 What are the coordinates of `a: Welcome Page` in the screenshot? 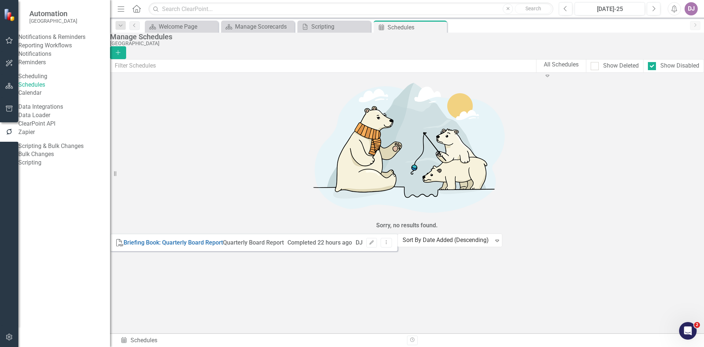 It's located at (182, 26).